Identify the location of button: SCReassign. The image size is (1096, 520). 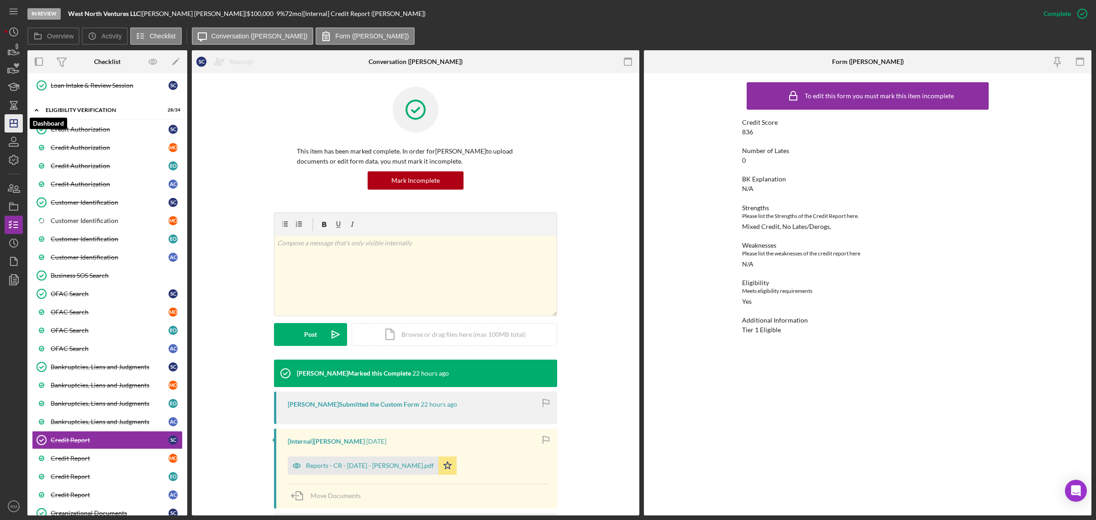
(227, 62).